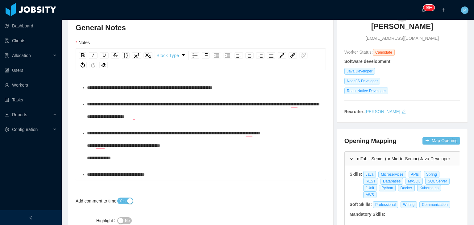  I want to click on div: rdw-color-picker, so click(282, 56).